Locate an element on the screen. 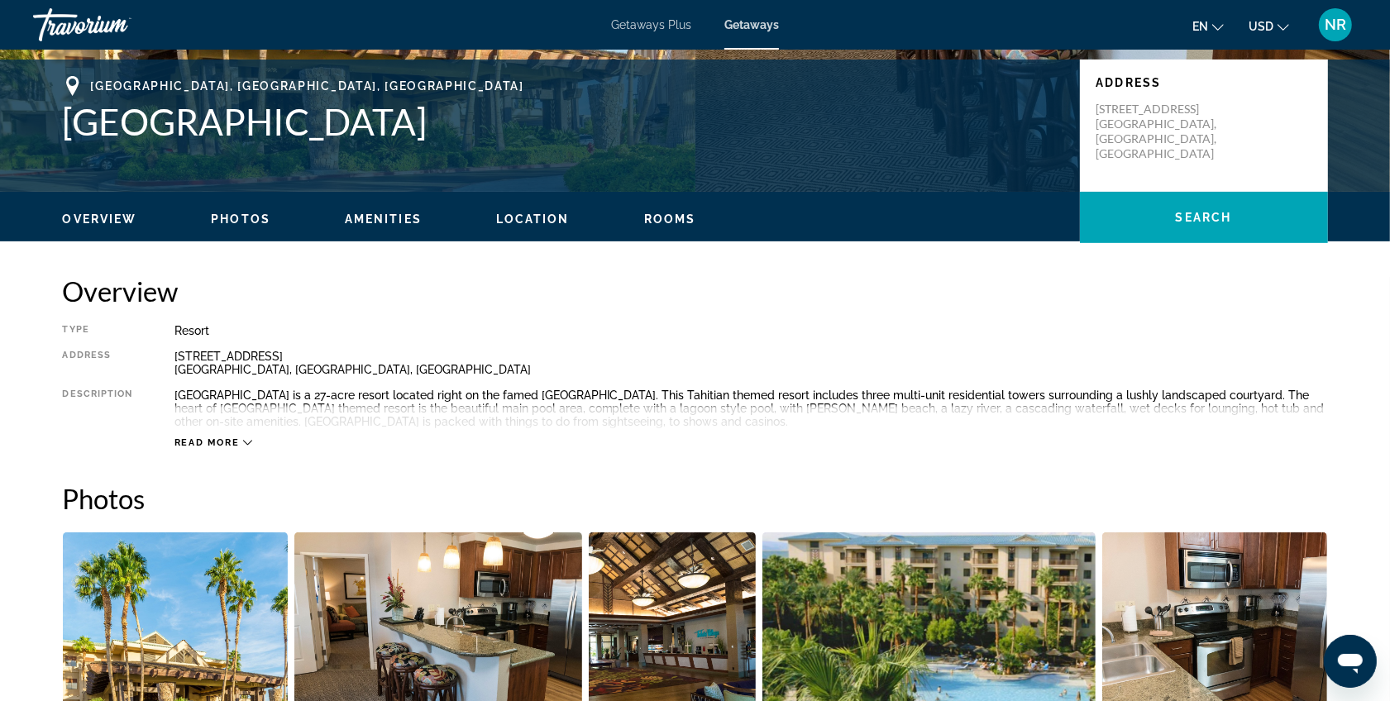  a: Travorium is located at coordinates (116, 25).